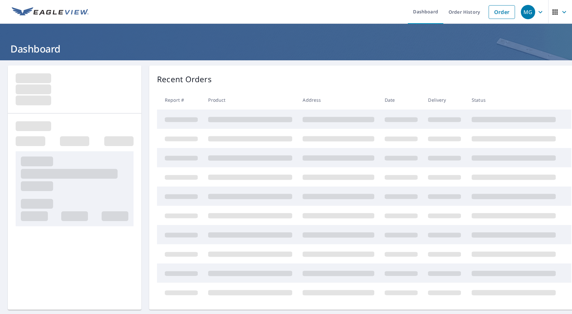 Image resolution: width=572 pixels, height=314 pixels. Describe the element at coordinates (401, 100) in the screenshot. I see `th: Date` at that location.